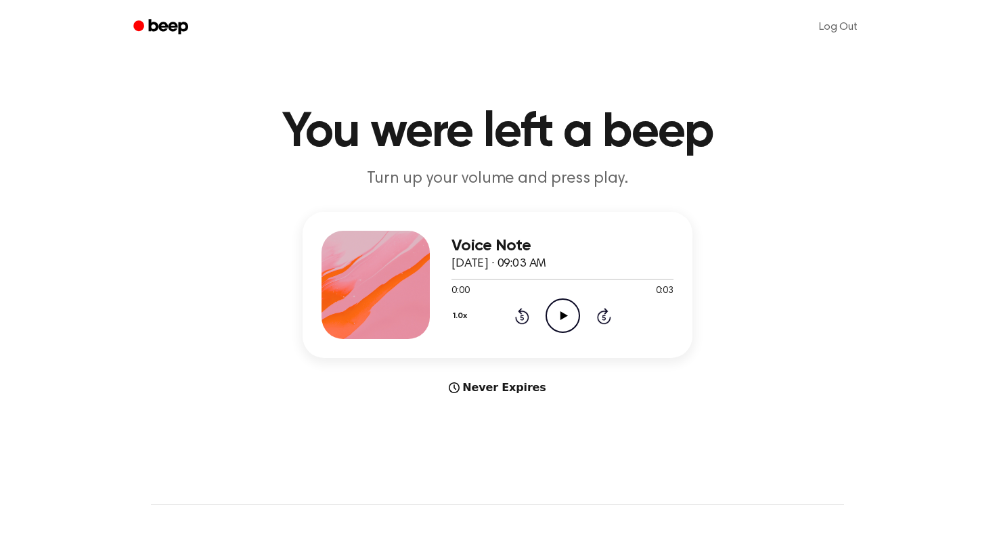 This screenshot has height=540, width=995. Describe the element at coordinates (498, 133) in the screenshot. I see `h1: You were left a beep` at that location.